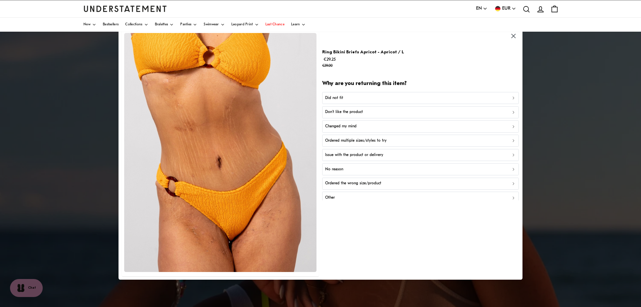 Image resolution: width=641 pixels, height=307 pixels. Describe the element at coordinates (334, 169) in the screenshot. I see `p: No reason` at that location.